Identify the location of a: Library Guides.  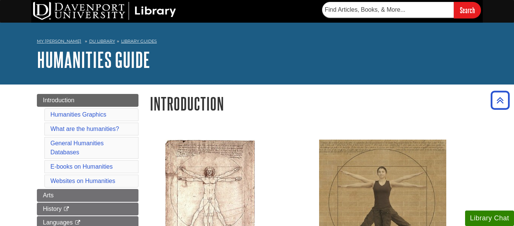
(139, 41).